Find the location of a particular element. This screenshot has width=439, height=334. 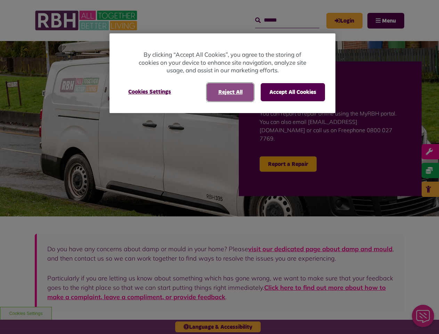

button: Accept All Cookies is located at coordinates (293, 92).